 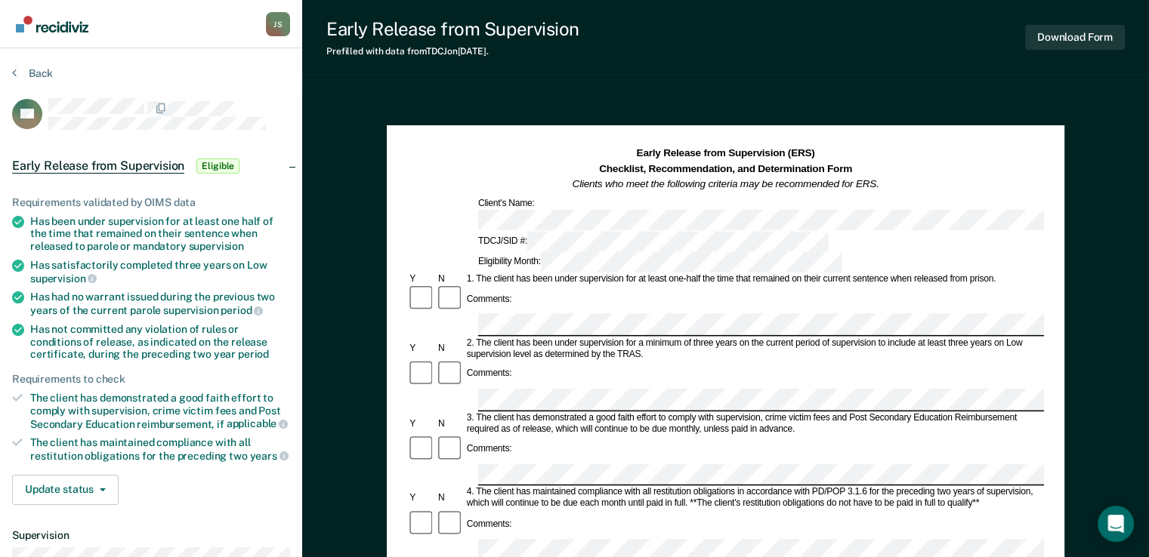 I want to click on strong: Early Release from Supervision (ERS), so click(x=726, y=153).